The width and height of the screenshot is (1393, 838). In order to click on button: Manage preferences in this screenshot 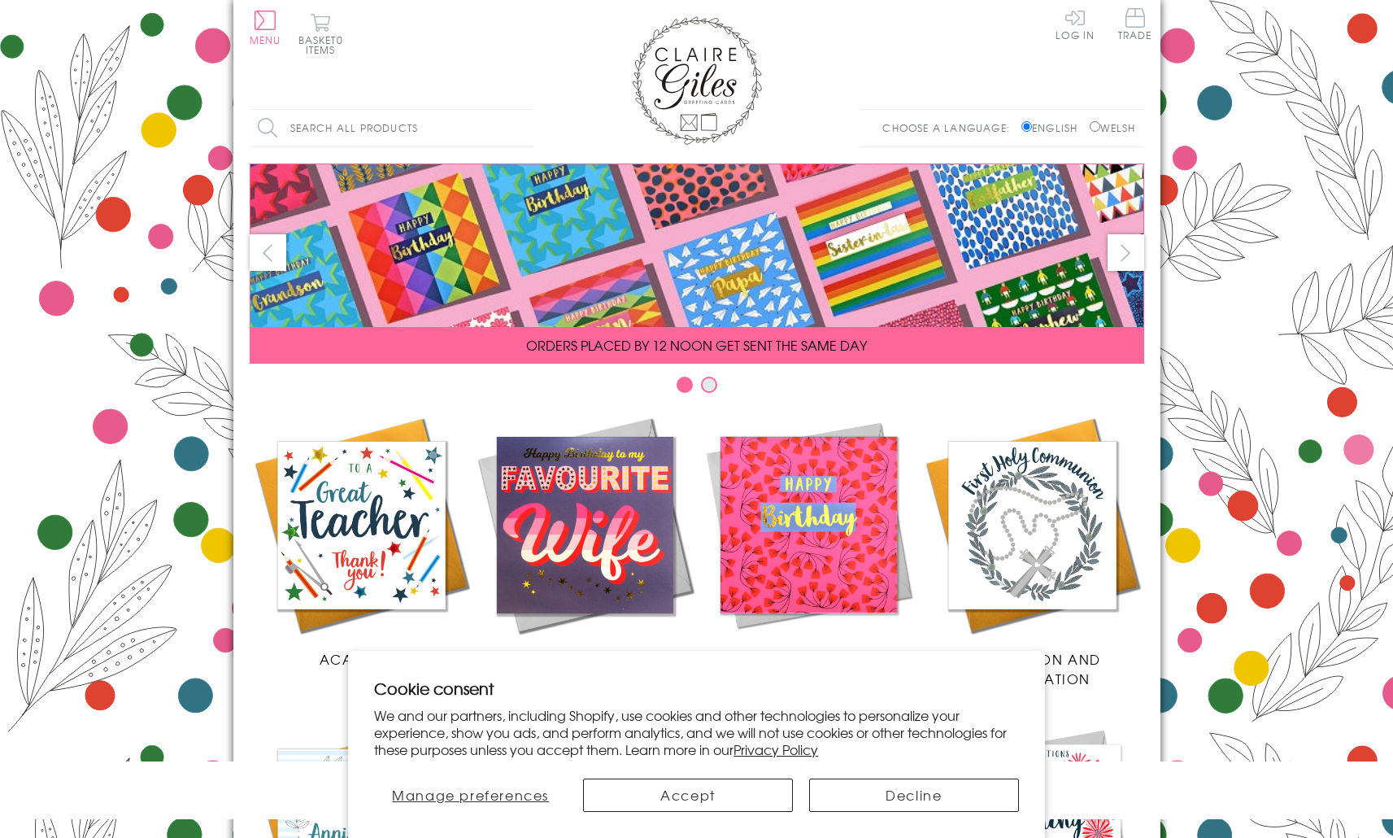, I will do `click(470, 795)`.